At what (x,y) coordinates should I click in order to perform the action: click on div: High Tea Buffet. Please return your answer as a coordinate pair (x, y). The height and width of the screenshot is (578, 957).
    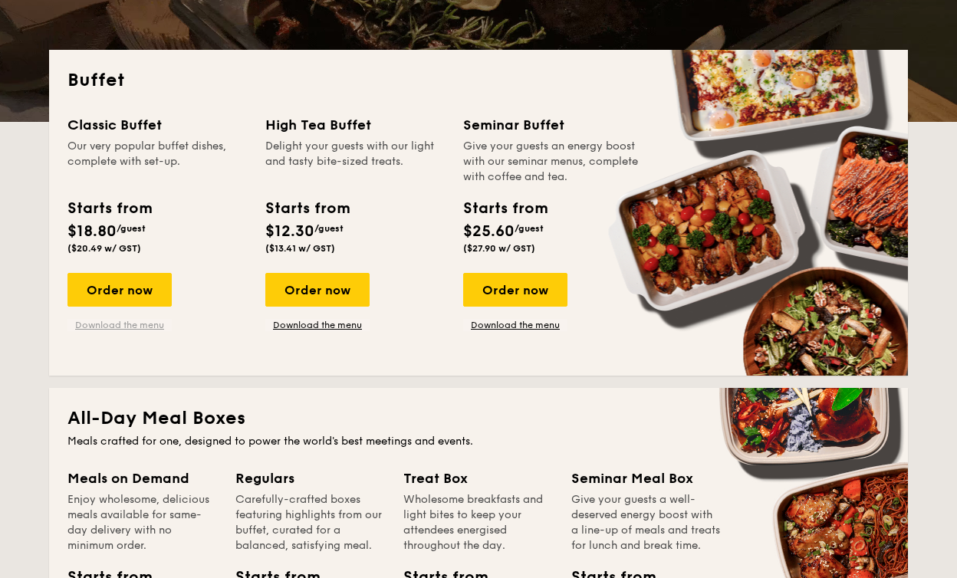
    Looking at the image, I should click on (355, 125).